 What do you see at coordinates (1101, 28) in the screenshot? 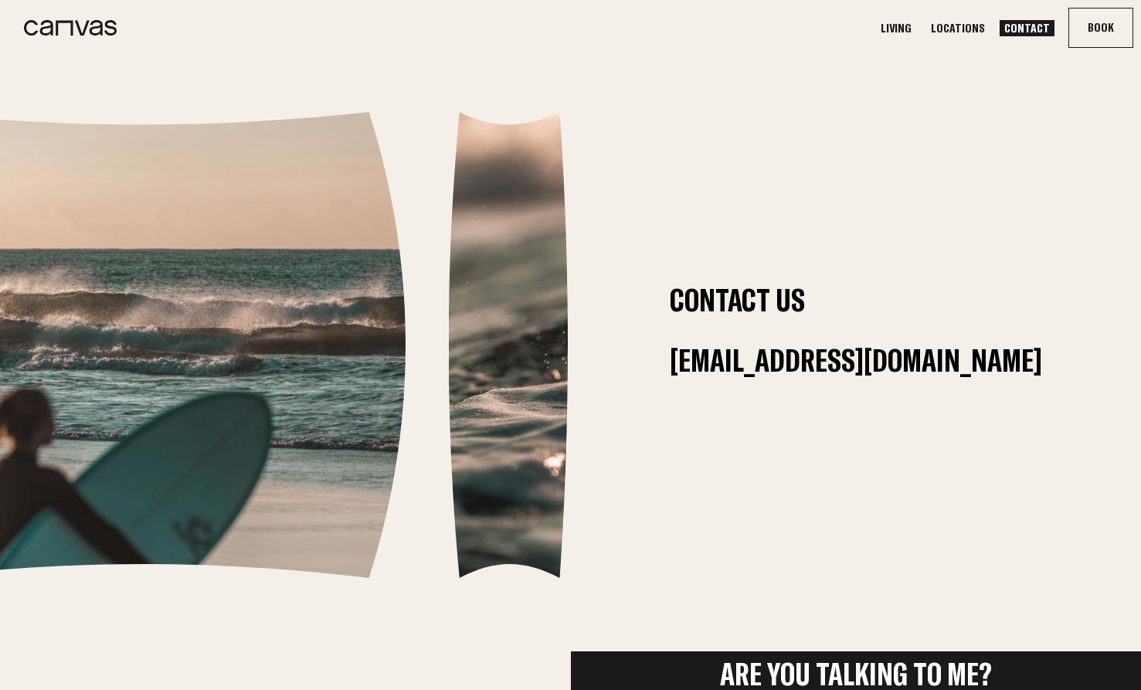
I see `button: Book` at bounding box center [1101, 28].